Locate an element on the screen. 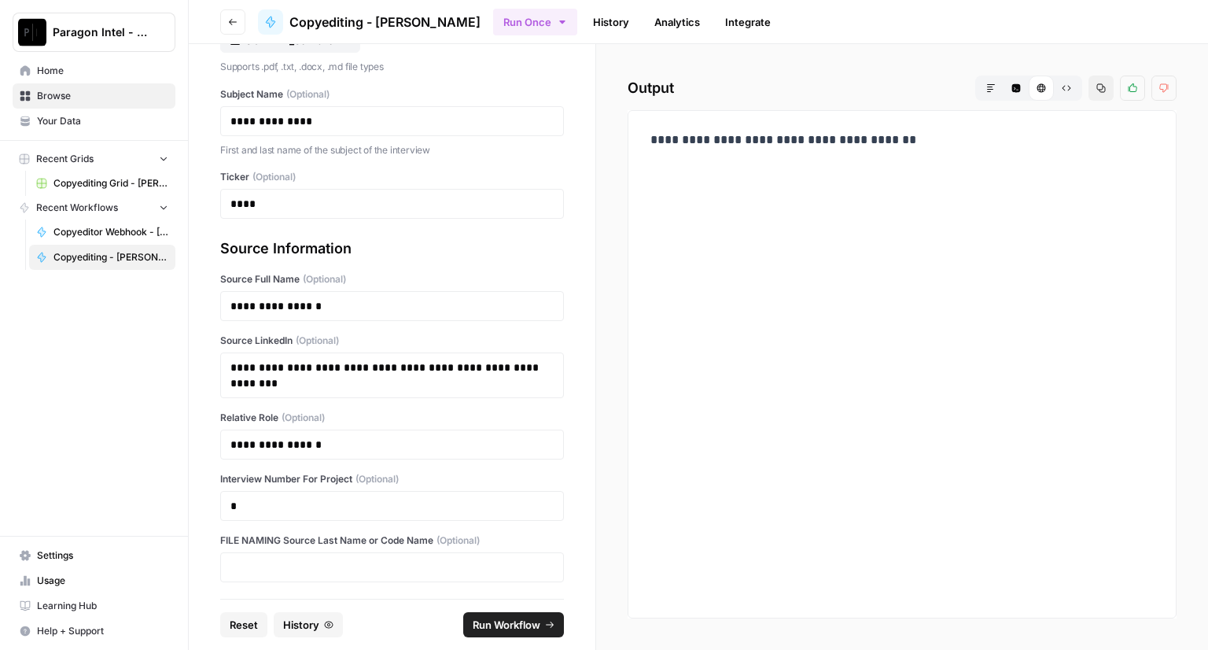  button: Run Once is located at coordinates (535, 22).